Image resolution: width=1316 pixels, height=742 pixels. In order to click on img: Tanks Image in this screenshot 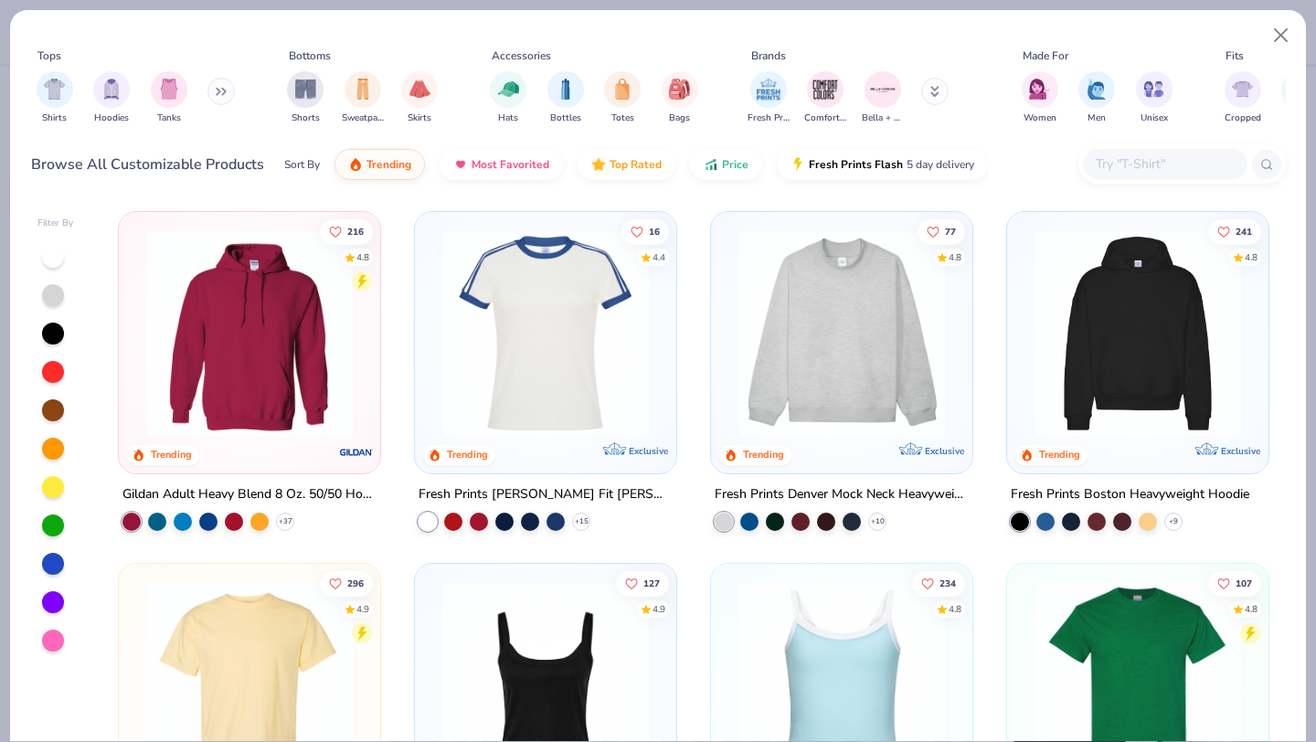, I will do `click(169, 89)`.